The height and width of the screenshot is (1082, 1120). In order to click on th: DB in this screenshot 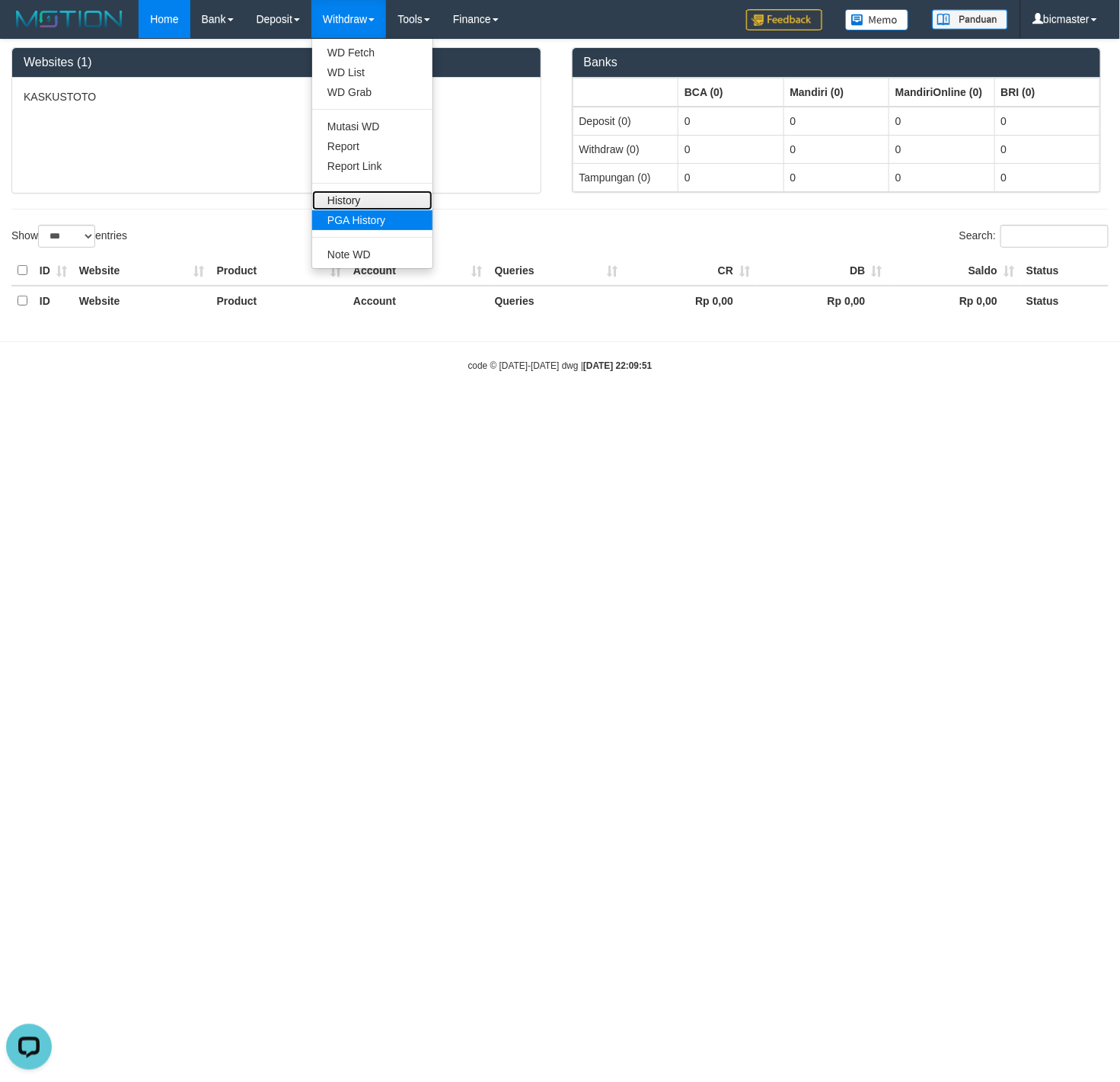, I will do `click(821, 270)`.